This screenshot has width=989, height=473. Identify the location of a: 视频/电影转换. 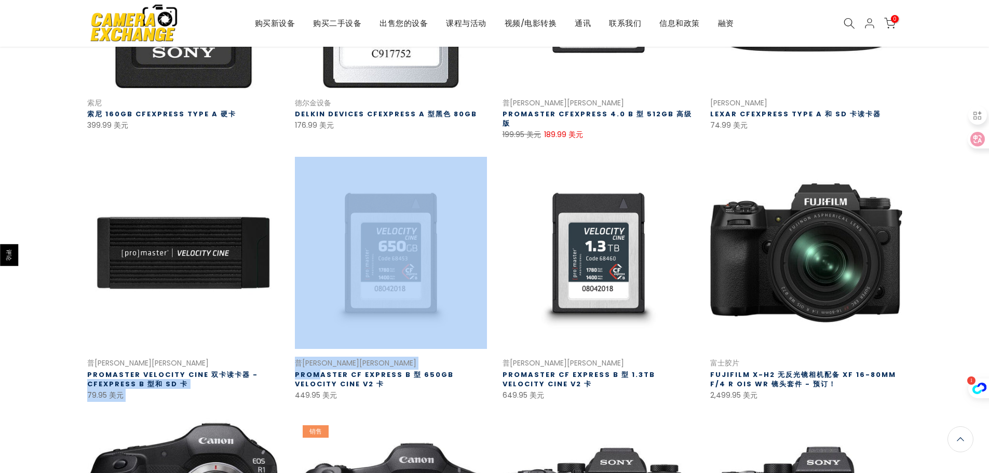
(531, 23).